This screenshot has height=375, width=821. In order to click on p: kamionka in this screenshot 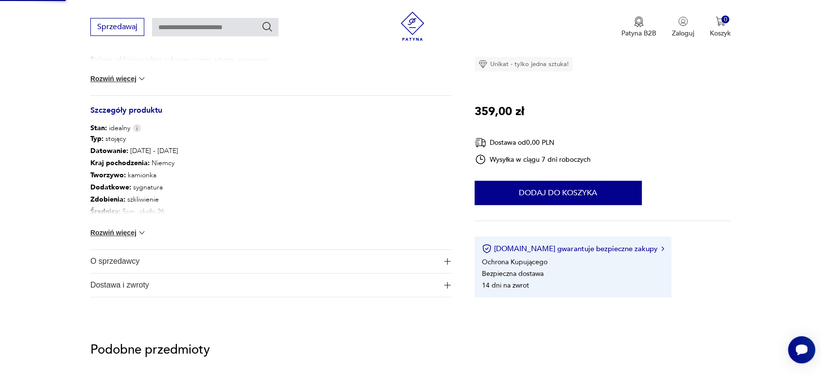, I will do `click(204, 175)`.